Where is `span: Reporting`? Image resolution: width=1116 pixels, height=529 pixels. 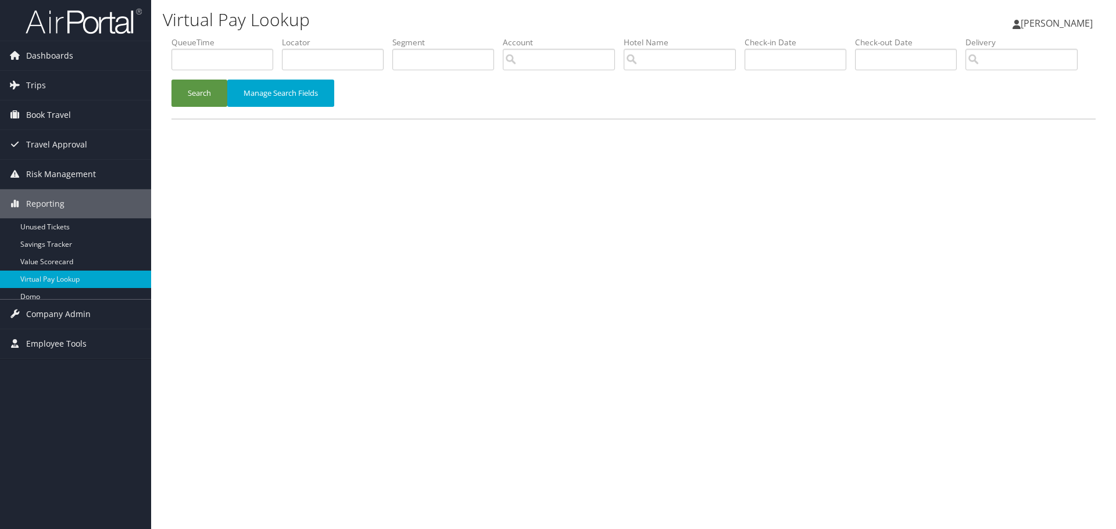
span: Reporting is located at coordinates (45, 204).